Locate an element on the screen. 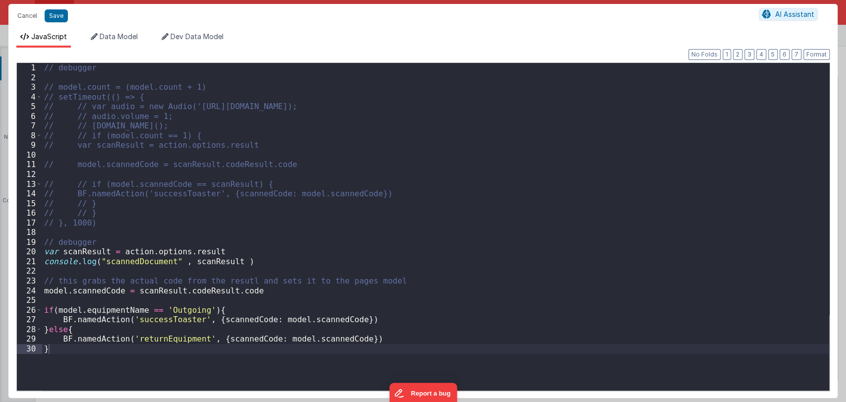  div: 4 is located at coordinates (29, 97).